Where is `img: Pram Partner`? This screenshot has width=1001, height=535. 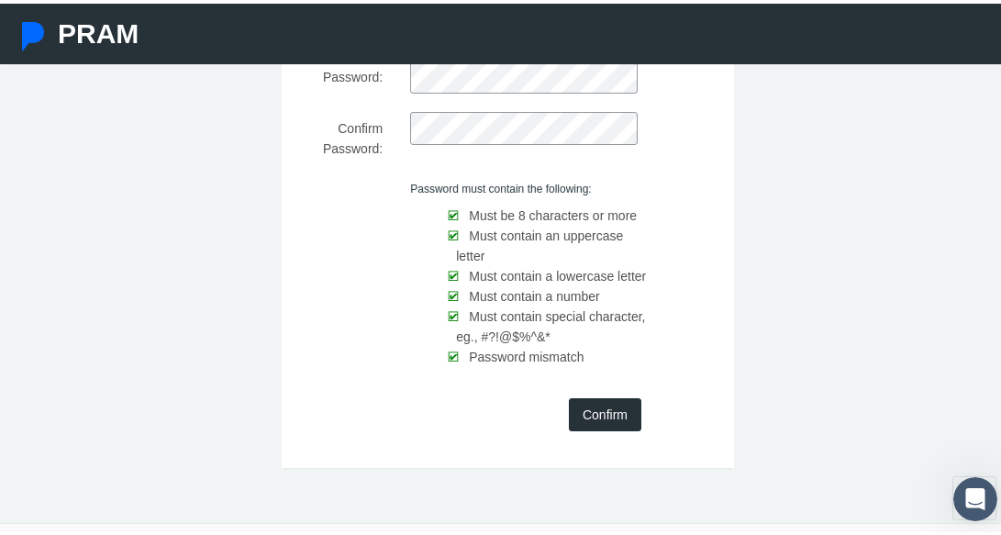 img: Pram Partner is located at coordinates (33, 33).